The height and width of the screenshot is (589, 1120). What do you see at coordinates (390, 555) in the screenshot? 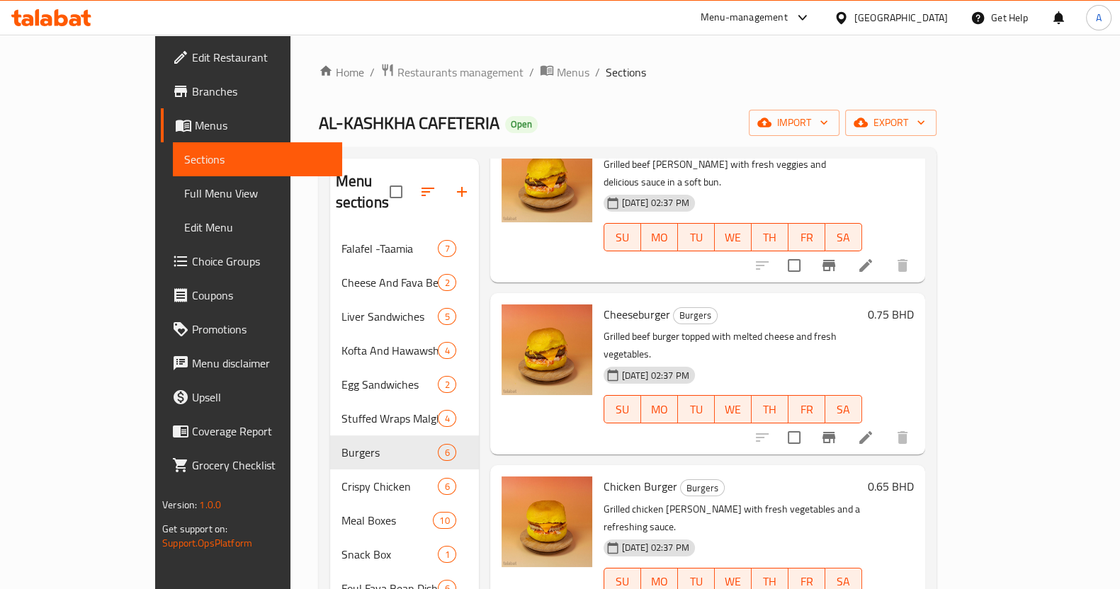
I see `span: Snack Box` at bounding box center [390, 555].